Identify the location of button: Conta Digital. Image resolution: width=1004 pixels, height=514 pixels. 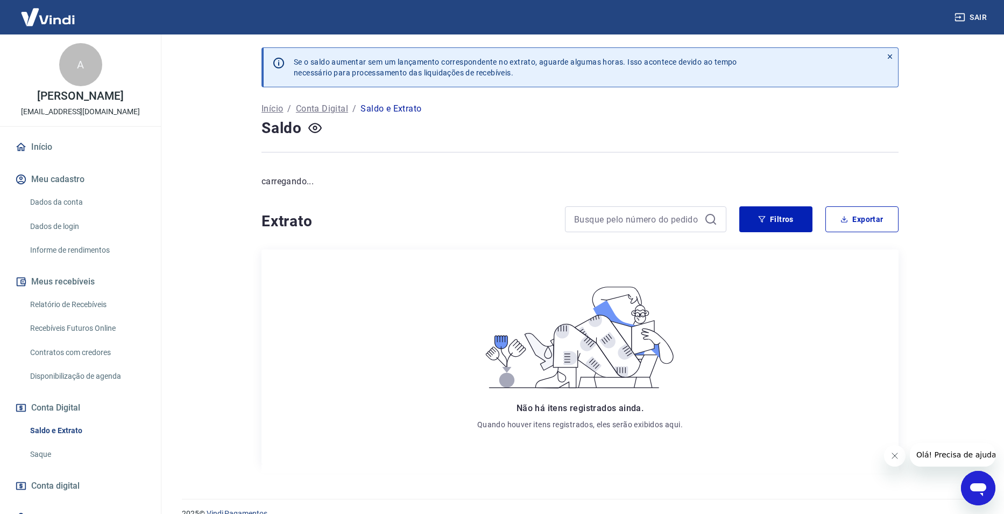
(80, 407).